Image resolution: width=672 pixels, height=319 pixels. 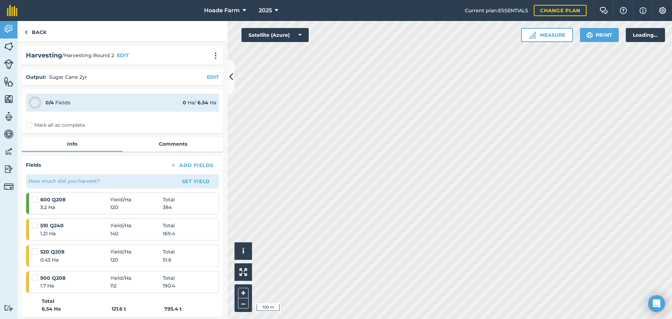 What do you see at coordinates (55, 125) in the screenshot?
I see `label: Mark all as complete` at bounding box center [55, 125].